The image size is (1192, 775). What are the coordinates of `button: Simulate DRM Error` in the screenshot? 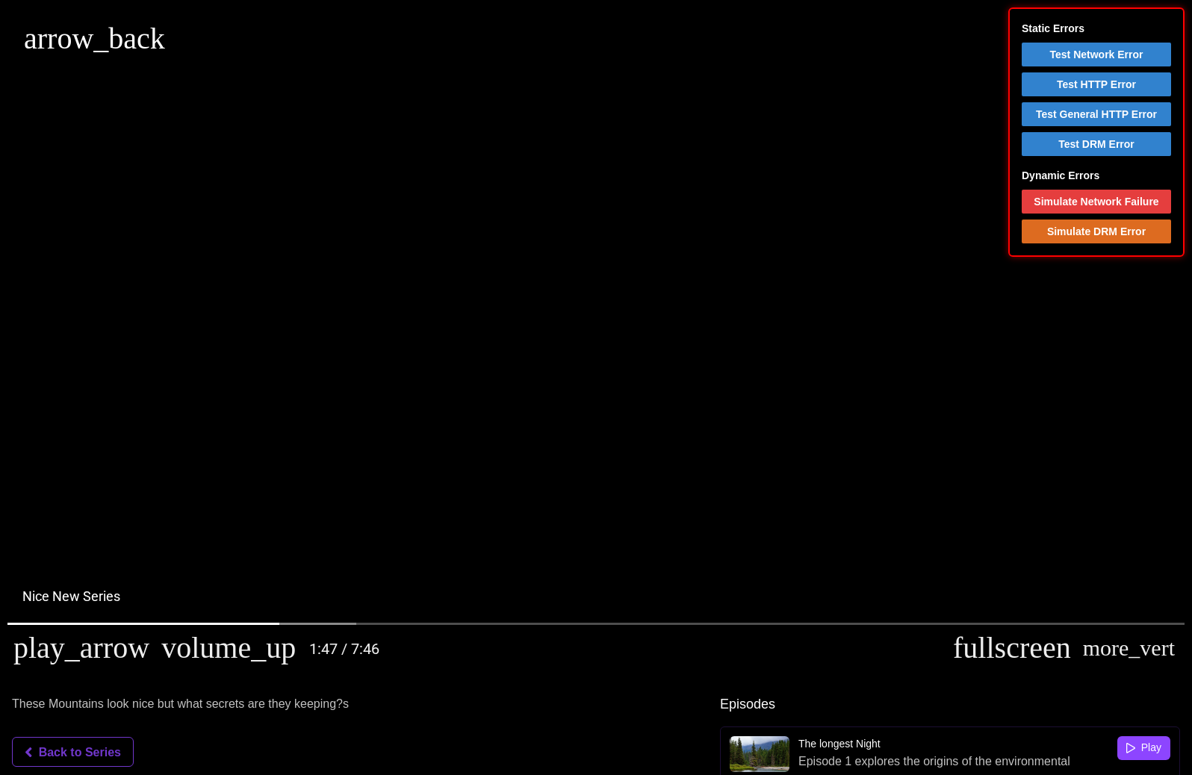 It's located at (1096, 232).